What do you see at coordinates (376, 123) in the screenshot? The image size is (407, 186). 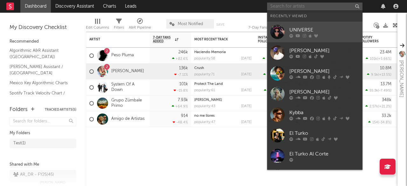 I see `span: 154` at bounding box center [376, 123].